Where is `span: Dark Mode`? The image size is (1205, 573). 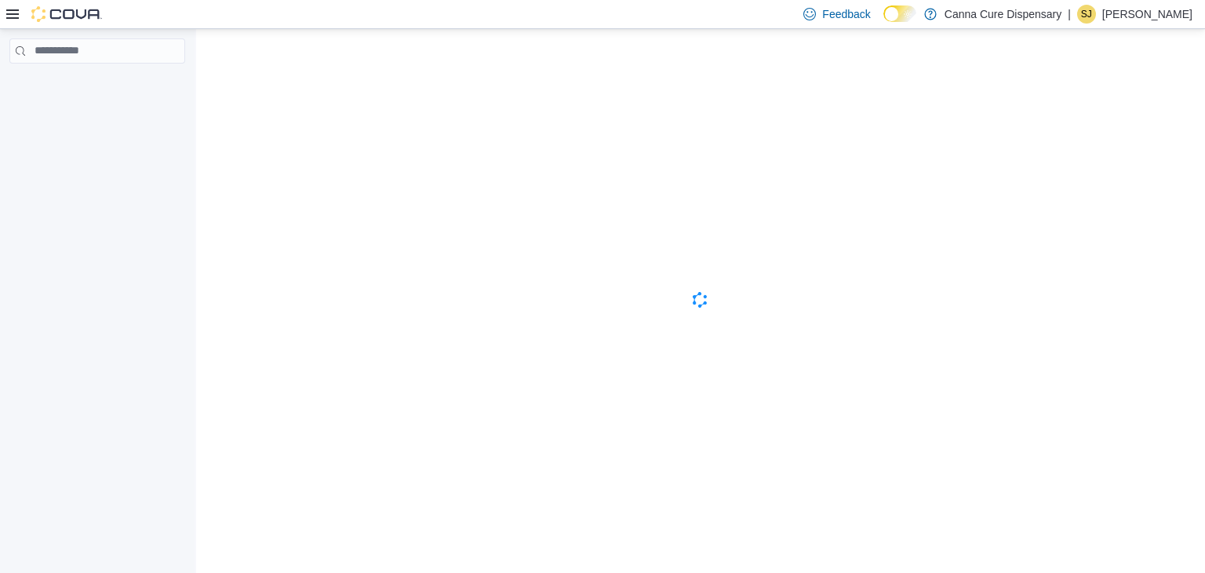
span: Dark Mode is located at coordinates (884, 22).